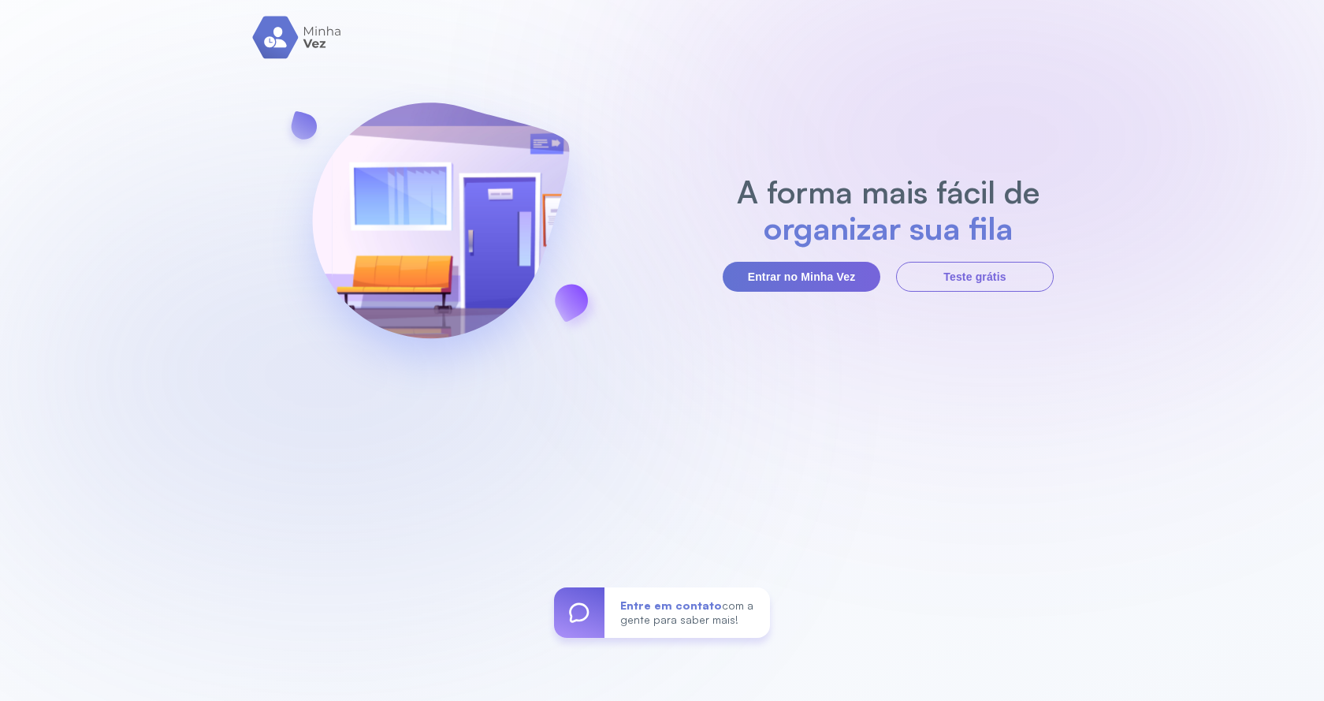 The image size is (1324, 701). What do you see at coordinates (297, 37) in the screenshot?
I see `img: logo.svg` at bounding box center [297, 37].